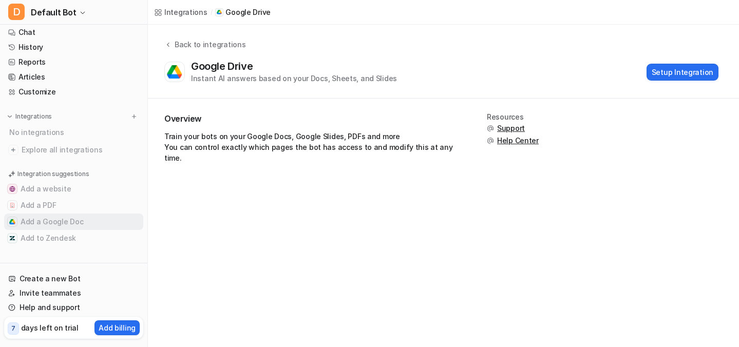 The width and height of the screenshot is (739, 347). I want to click on p: Google Drive, so click(248, 12).